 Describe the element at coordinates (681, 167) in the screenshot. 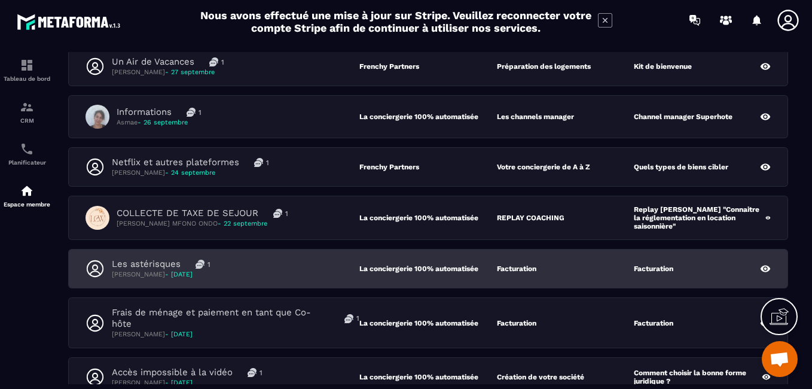

I see `p: Quels types de biens cibler` at that location.